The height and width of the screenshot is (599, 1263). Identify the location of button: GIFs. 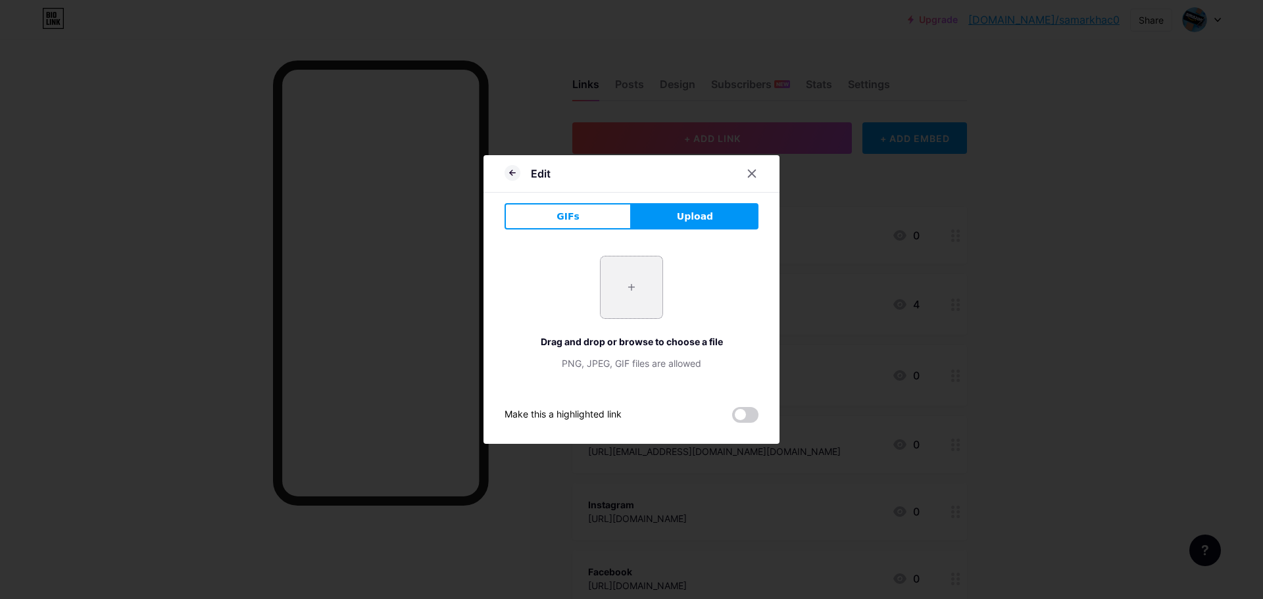
(568, 216).